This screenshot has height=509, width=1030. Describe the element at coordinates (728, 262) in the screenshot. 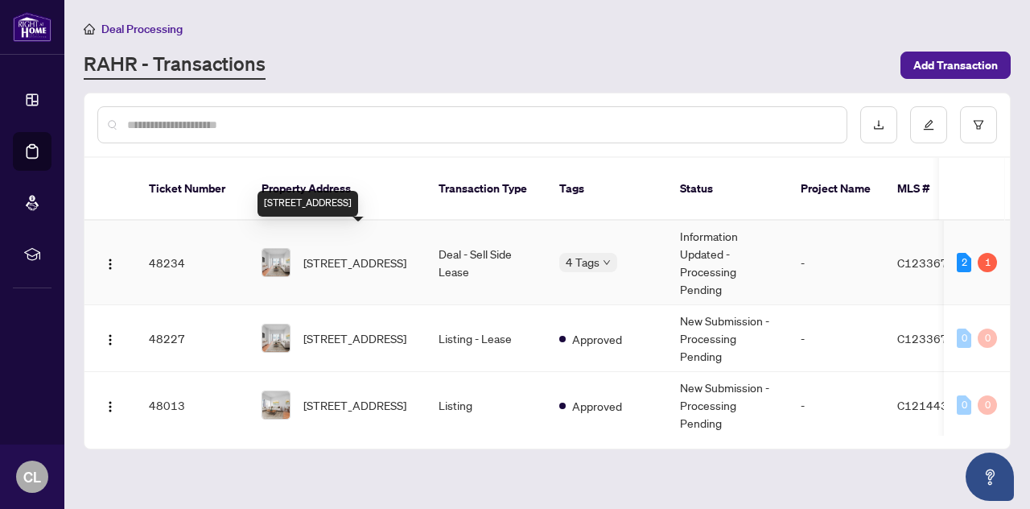

I see `td: Information Updated - Processing Pending` at that location.